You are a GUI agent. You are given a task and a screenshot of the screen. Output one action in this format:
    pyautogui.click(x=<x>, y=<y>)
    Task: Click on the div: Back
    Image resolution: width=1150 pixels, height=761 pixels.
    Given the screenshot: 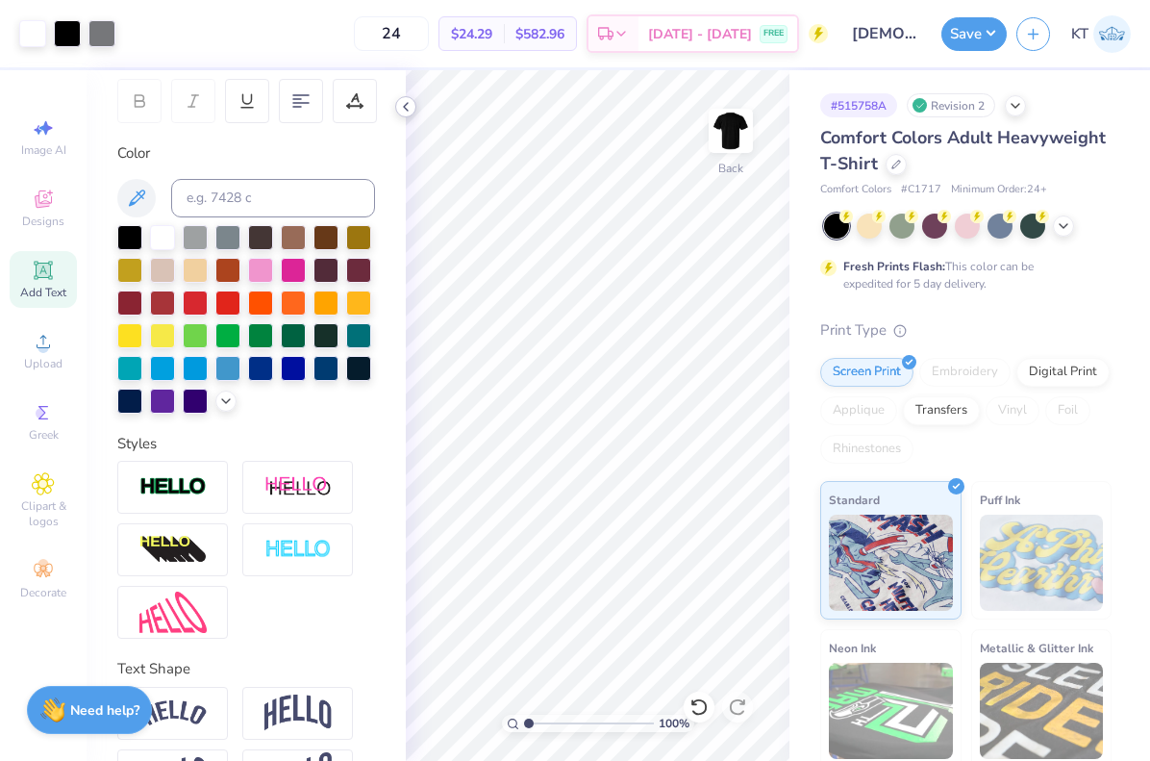 What is the action you would take?
    pyautogui.click(x=731, y=168)
    